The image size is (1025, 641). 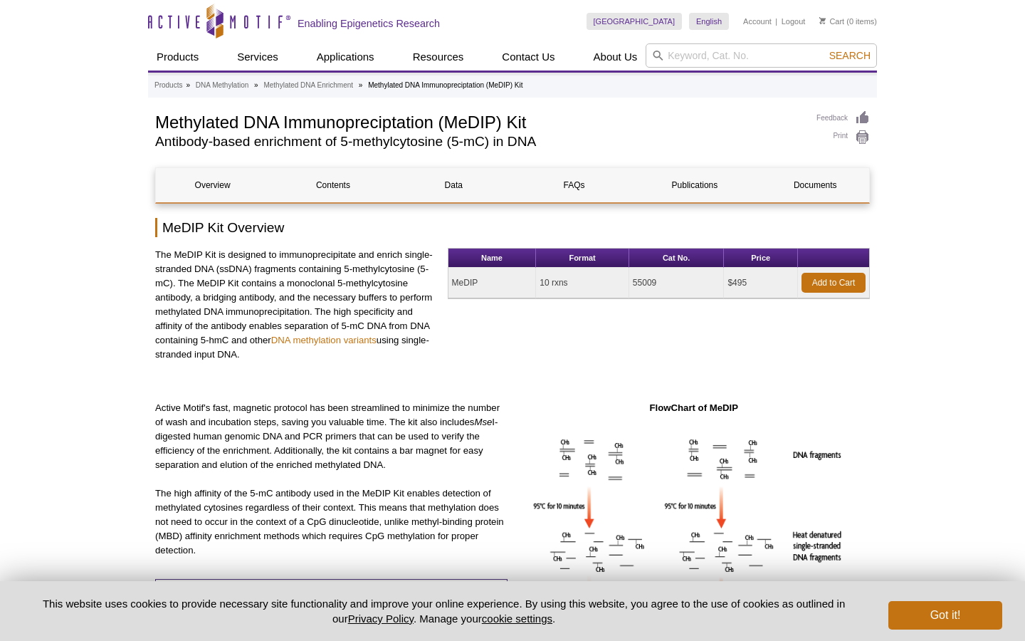 I want to click on p: This website uses cookies to provide necessary site functionality and improve your online experie..., so click(x=444, y=611).